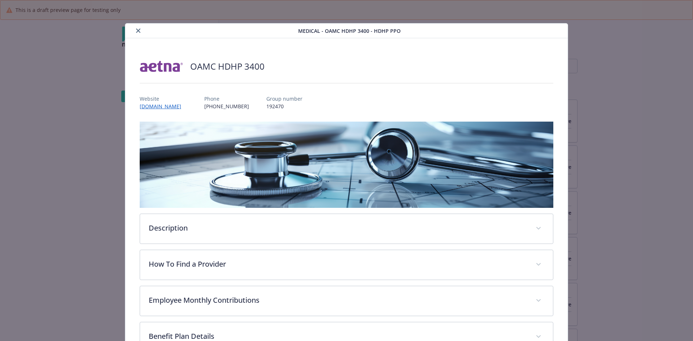 This screenshot has width=693, height=341. I want to click on p: Group number, so click(284, 99).